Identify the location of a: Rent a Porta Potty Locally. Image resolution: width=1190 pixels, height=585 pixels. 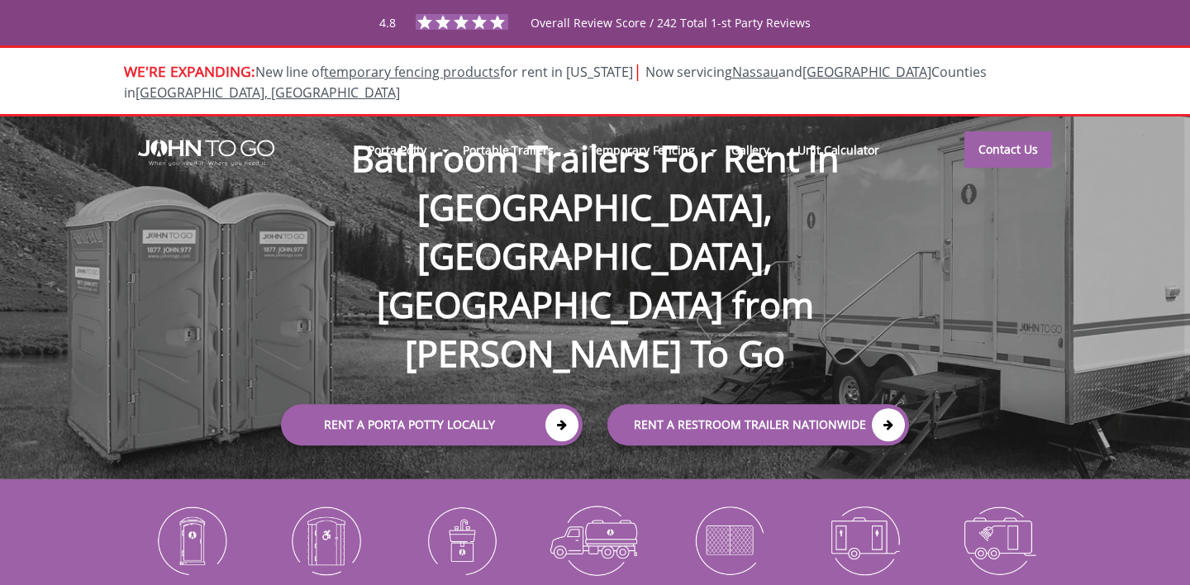
(431, 426).